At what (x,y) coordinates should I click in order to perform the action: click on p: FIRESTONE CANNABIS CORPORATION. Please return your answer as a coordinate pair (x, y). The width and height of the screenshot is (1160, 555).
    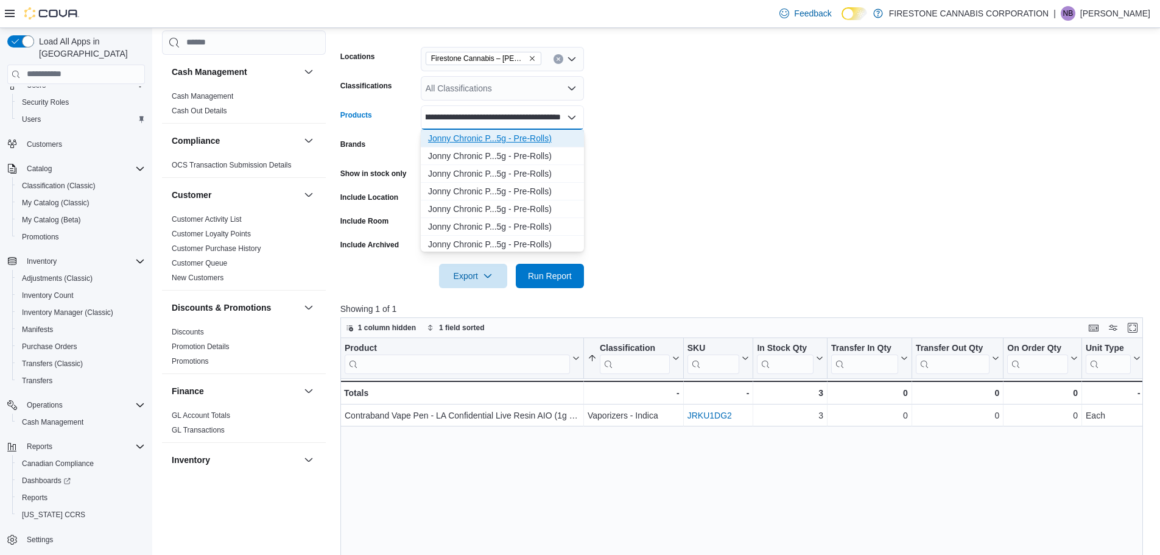
    Looking at the image, I should click on (969, 13).